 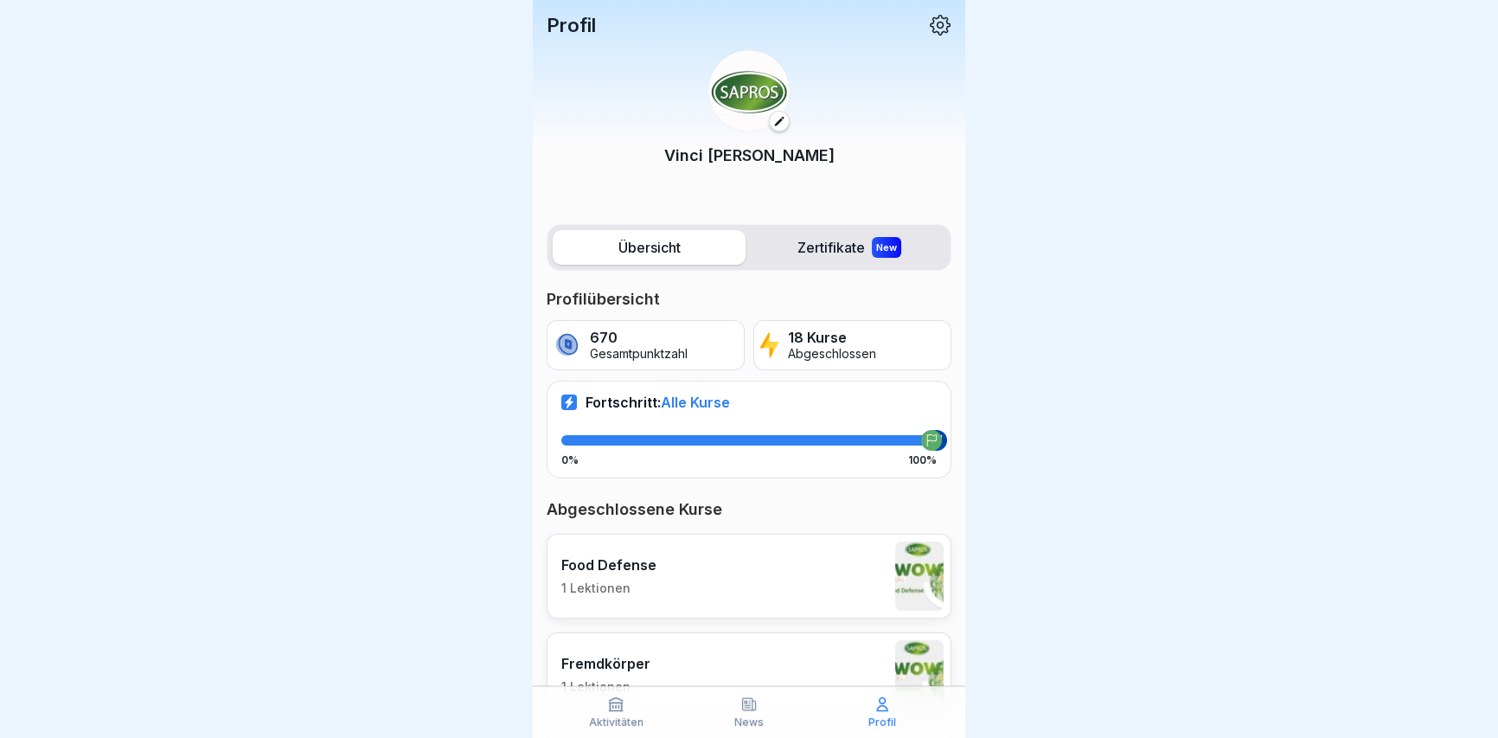 What do you see at coordinates (749, 509) in the screenshot?
I see `p: Abgeschlossene Kurse` at bounding box center [749, 509].